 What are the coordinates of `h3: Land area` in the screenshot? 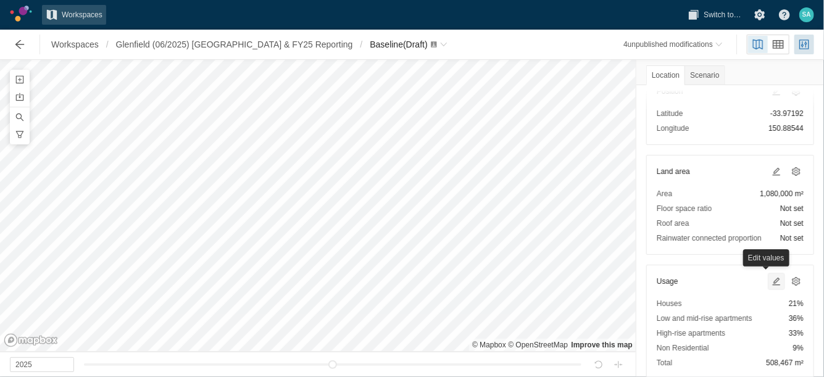 It's located at (673, 172).